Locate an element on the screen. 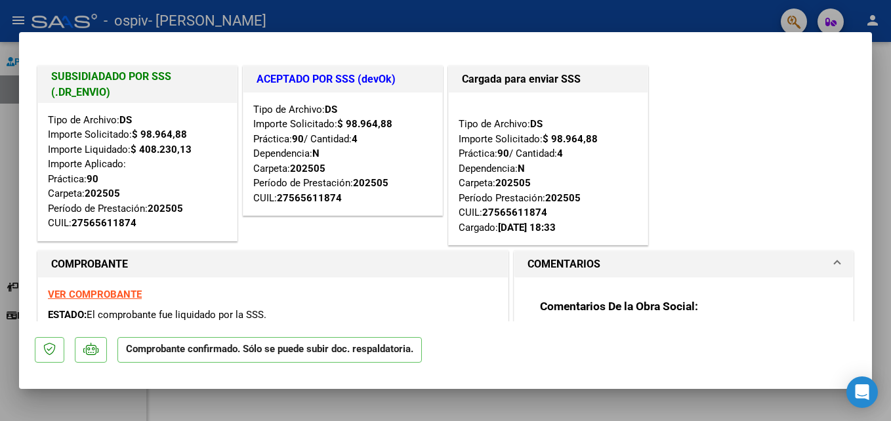 This screenshot has width=891, height=421. span: ESTADO: is located at coordinates (67, 315).